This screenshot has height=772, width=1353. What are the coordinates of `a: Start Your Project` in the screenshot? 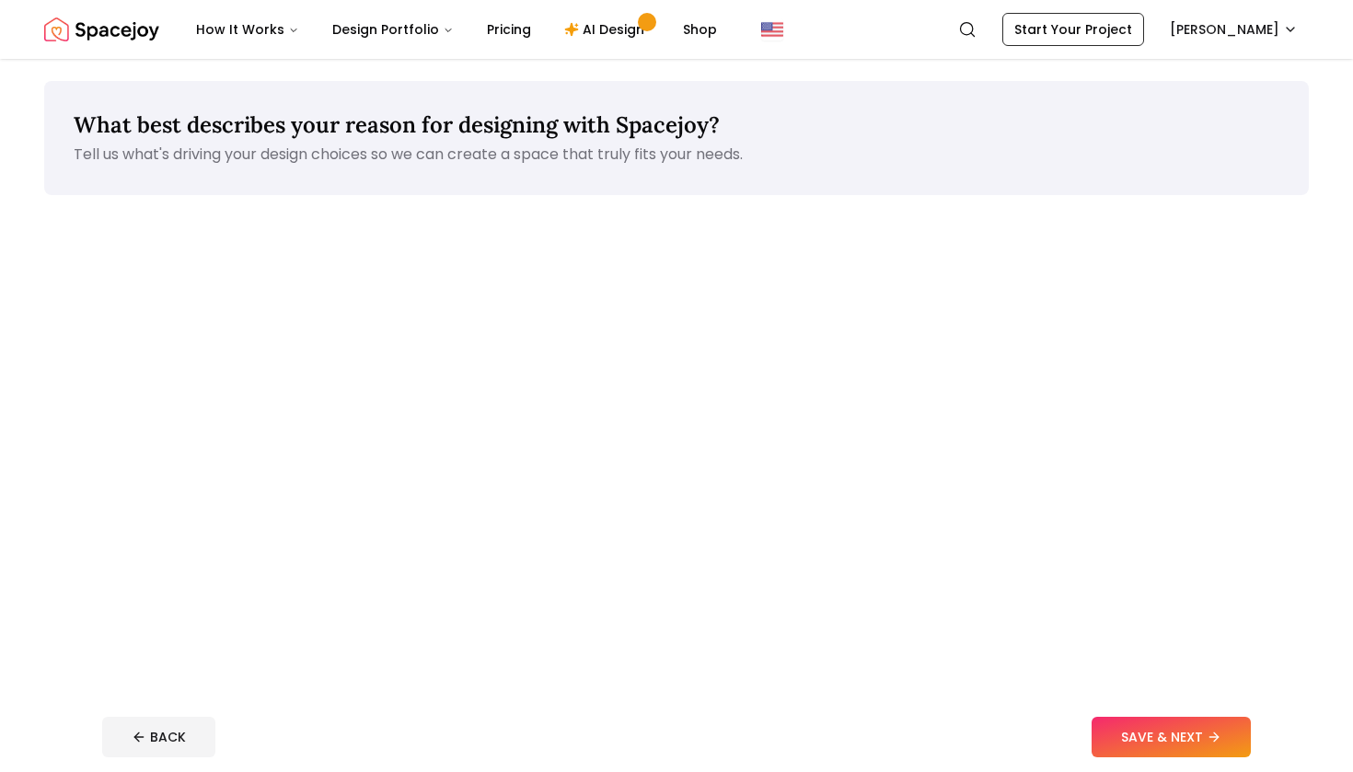 It's located at (1074, 29).